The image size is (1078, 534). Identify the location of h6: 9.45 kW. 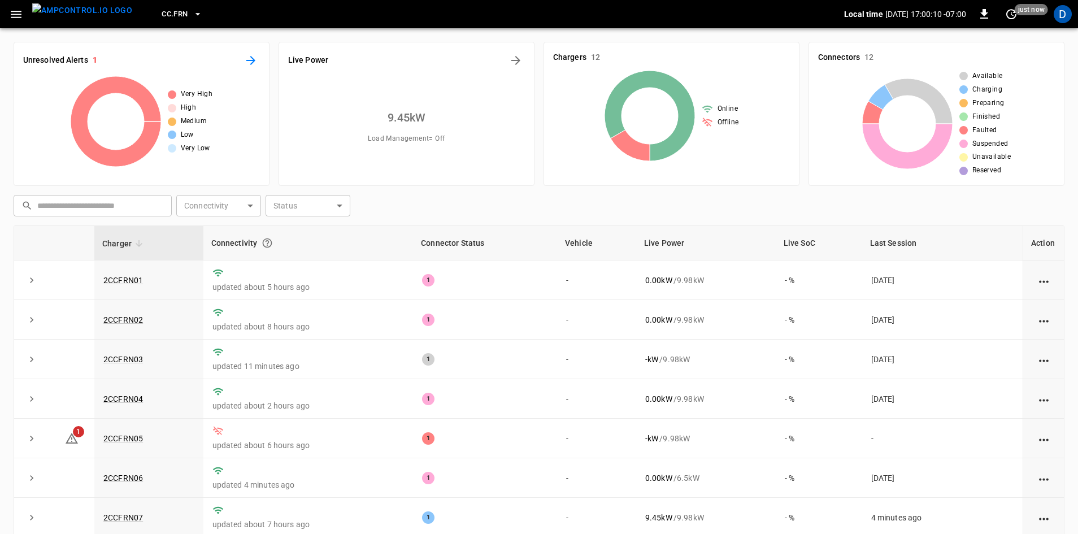
(407, 118).